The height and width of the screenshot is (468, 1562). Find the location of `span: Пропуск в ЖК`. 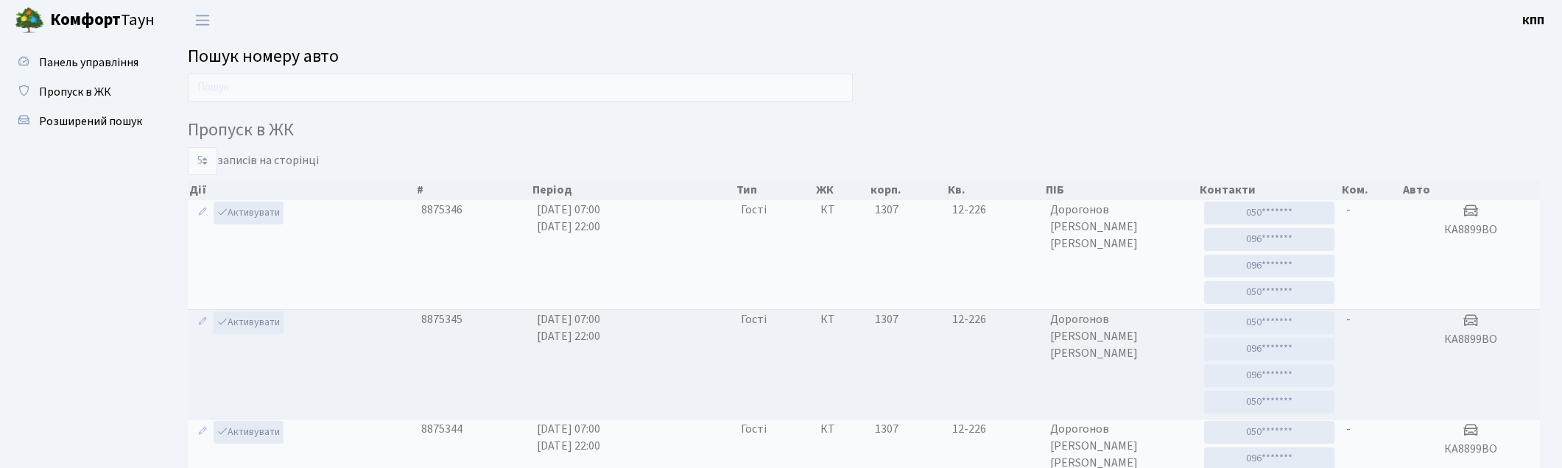

span: Пропуск в ЖК is located at coordinates (75, 92).